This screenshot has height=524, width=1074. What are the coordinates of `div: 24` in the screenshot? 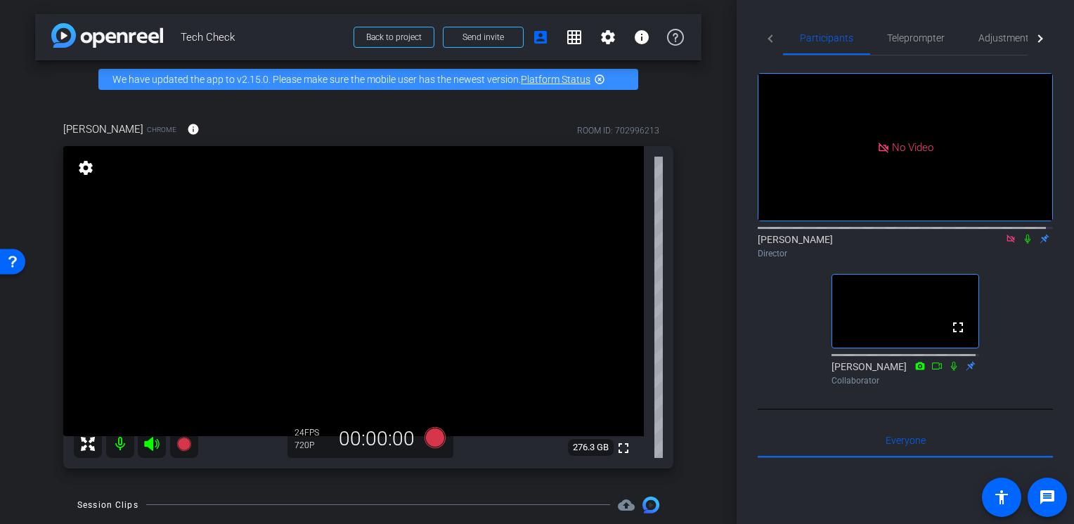 It's located at (312, 433).